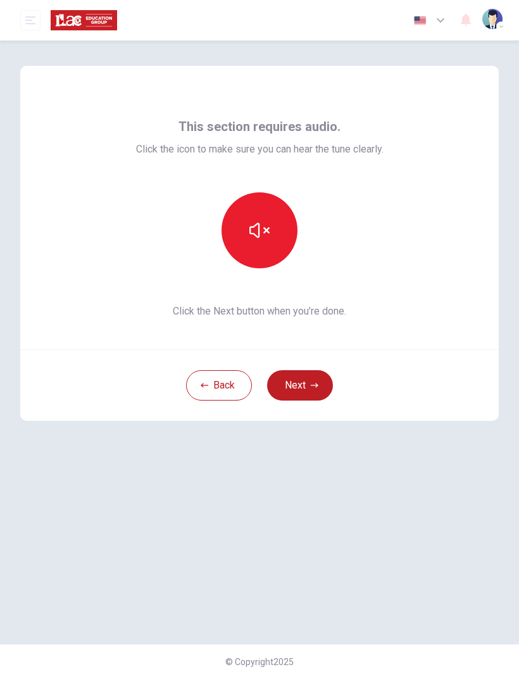 This screenshot has width=519, height=679. Describe the element at coordinates (83, 20) in the screenshot. I see `img: ILAC logo` at that location.